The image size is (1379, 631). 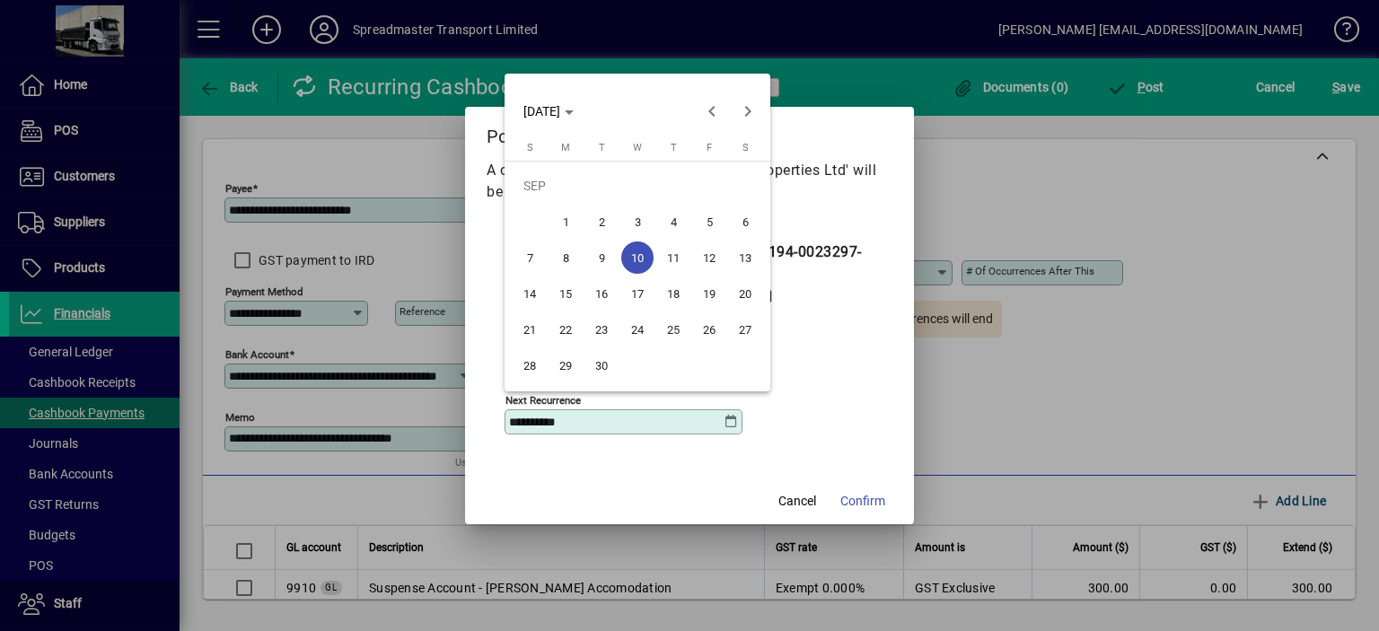 I want to click on span: 26, so click(x=709, y=330).